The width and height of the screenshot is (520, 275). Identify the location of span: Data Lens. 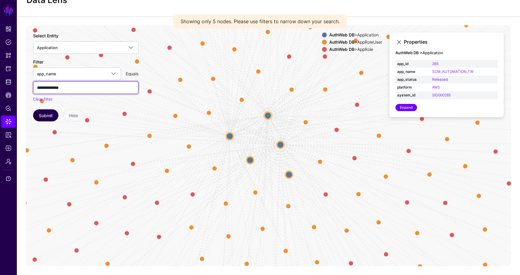
(8, 122).